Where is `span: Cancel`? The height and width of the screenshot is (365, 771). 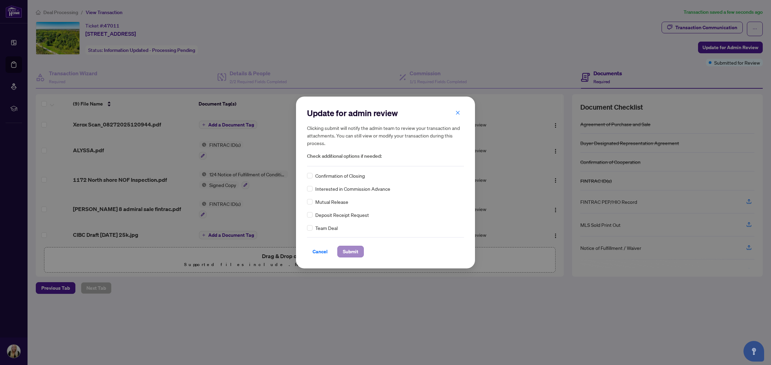 span: Cancel is located at coordinates (320, 252).